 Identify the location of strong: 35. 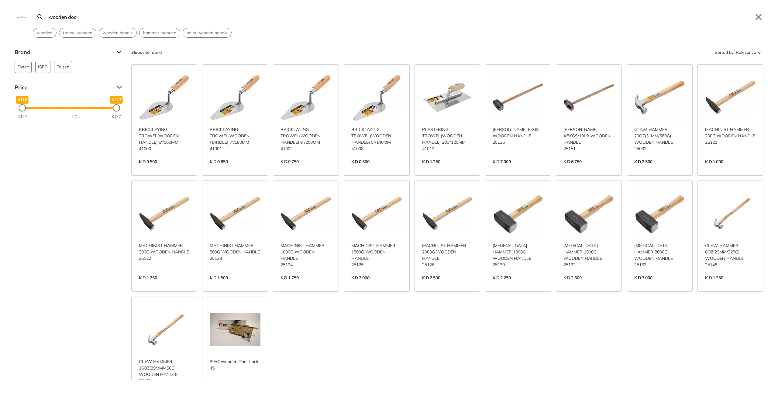
(134, 52).